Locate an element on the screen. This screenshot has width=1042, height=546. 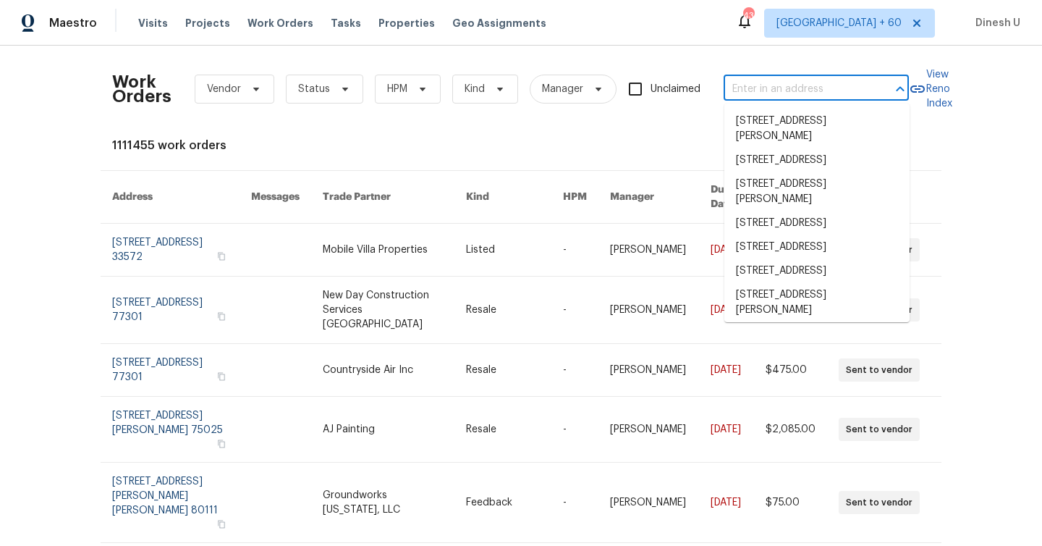
span: Visits is located at coordinates (153, 23).